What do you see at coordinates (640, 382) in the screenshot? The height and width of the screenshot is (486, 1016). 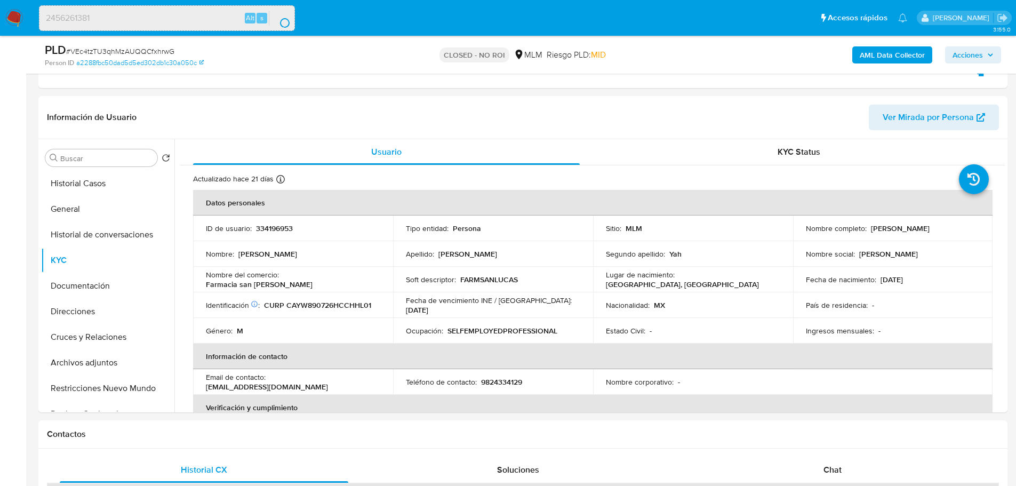 I see `p: Nombre corporativo :` at bounding box center [640, 382].